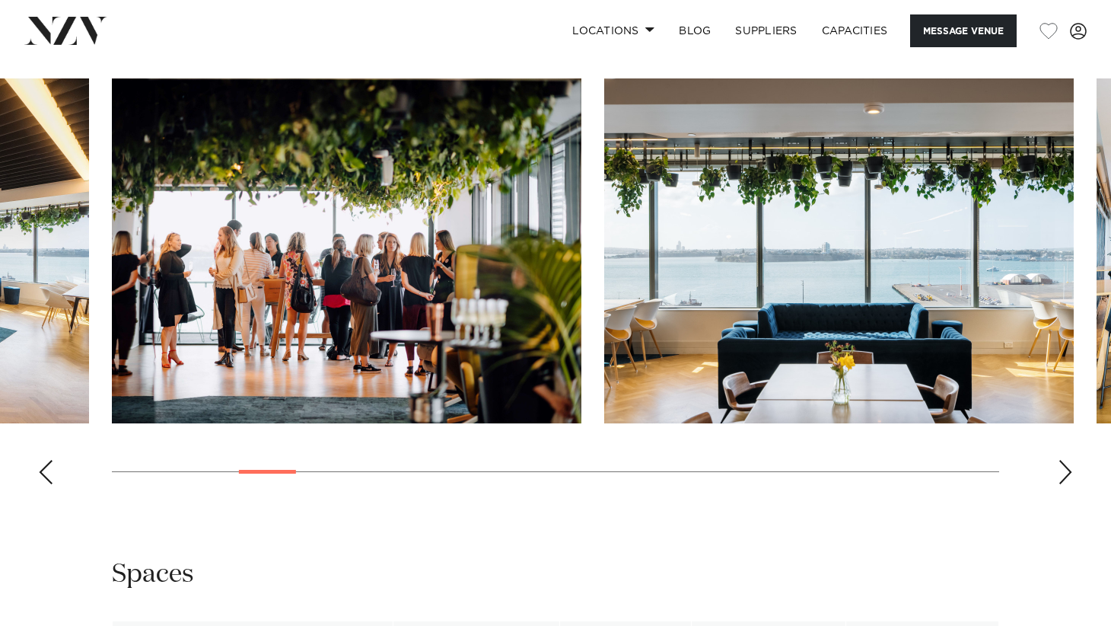 Image resolution: width=1111 pixels, height=626 pixels. What do you see at coordinates (766, 30) in the screenshot?
I see `a: SUPPLIERS` at bounding box center [766, 30].